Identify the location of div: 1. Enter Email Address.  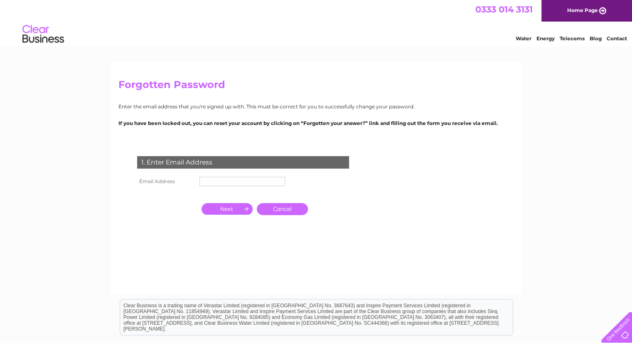
(243, 163).